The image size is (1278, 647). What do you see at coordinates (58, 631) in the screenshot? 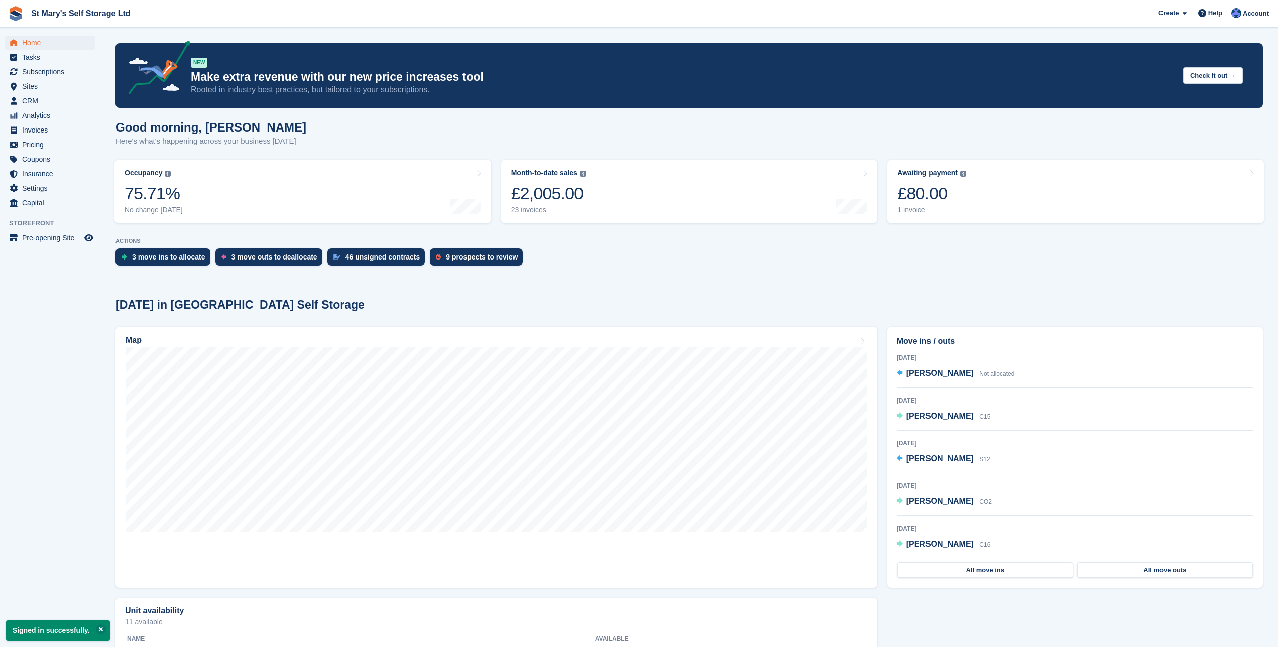
I see `p: Signed in successfully.` at bounding box center [58, 631].